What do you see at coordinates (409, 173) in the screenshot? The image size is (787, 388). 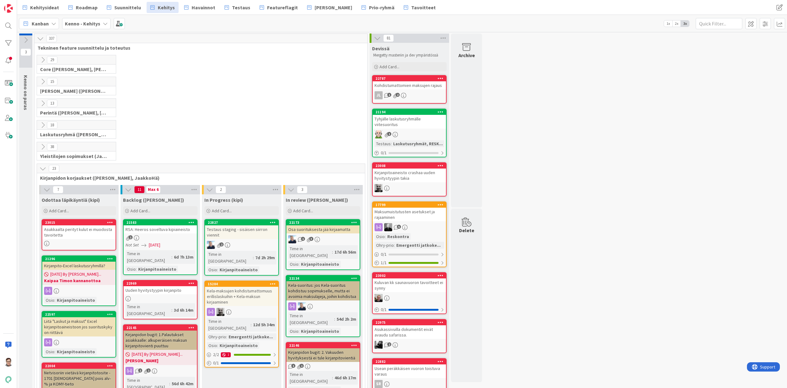 I see `div: 23008Kirjanpitoaineisto crashaa uuden hyvitystyypin takia` at bounding box center [409, 173].